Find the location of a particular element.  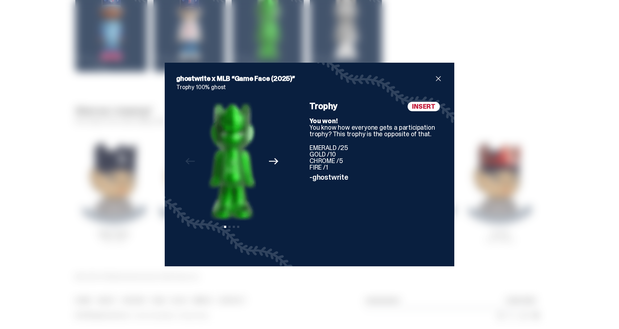

button: View slide 4 is located at coordinates (238, 227).